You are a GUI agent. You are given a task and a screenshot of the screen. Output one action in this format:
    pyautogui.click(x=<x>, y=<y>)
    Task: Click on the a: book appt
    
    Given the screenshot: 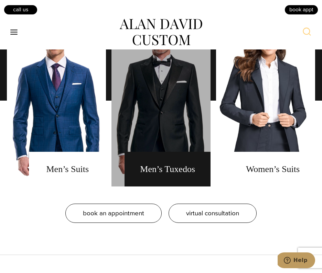 What is the action you would take?
    pyautogui.click(x=301, y=10)
    